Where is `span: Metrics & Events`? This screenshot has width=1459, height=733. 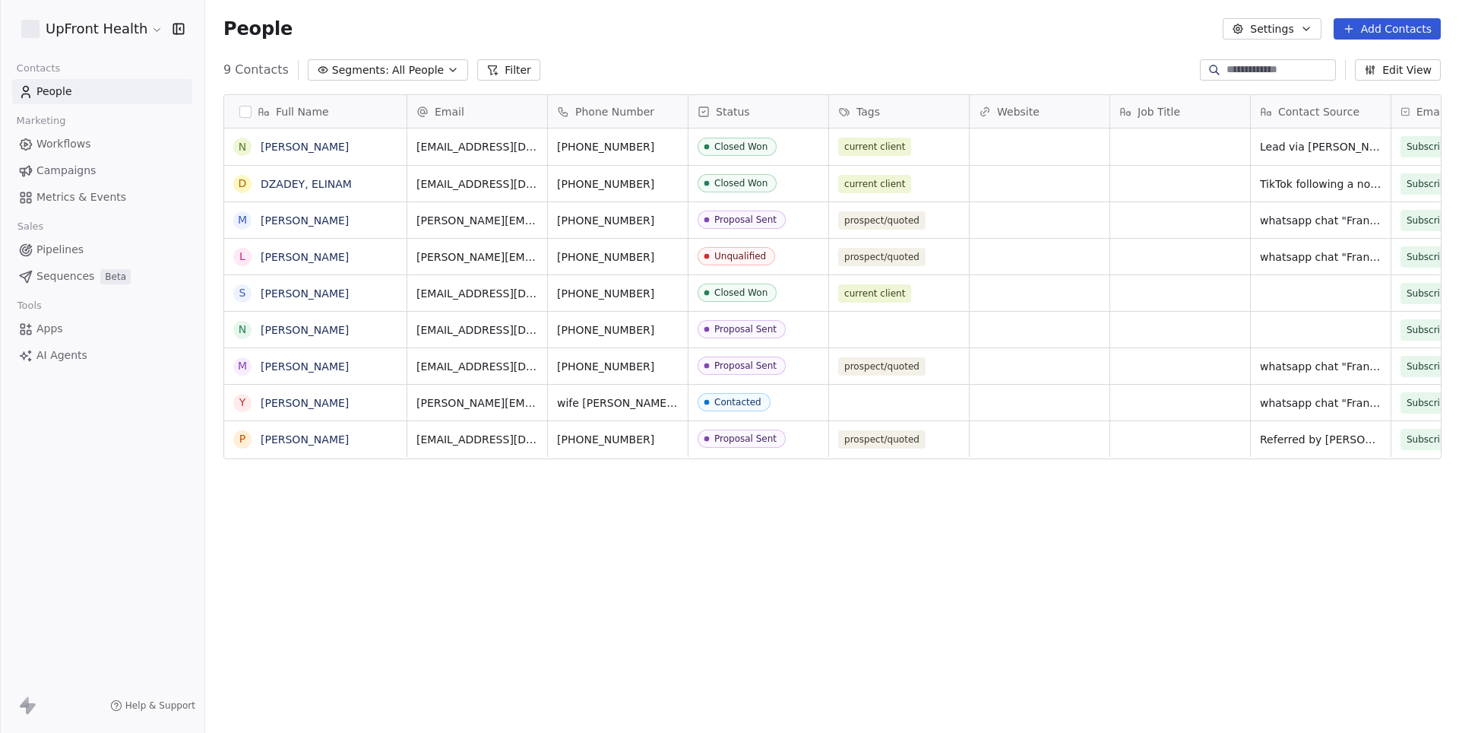 span: Metrics & Events is located at coordinates (81, 197).